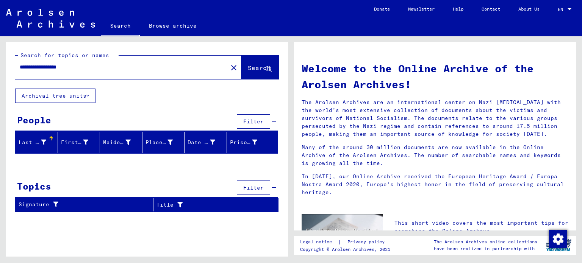 This screenshot has height=263, width=582. Describe the element at coordinates (486, 242) in the screenshot. I see `p: The Arolsen Archives online collections` at that location.